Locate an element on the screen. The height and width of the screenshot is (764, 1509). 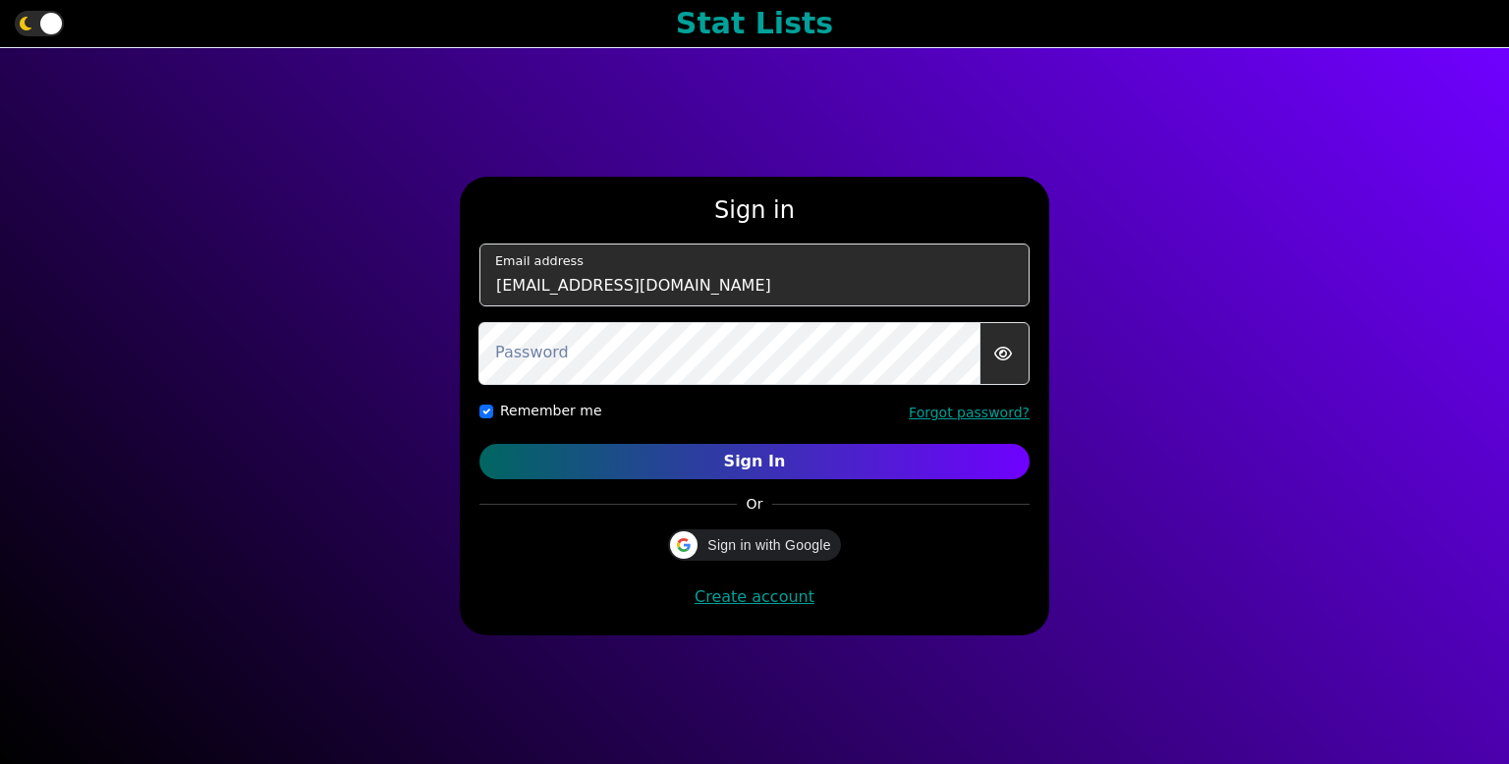
button: Sign In is located at coordinates (754, 462).